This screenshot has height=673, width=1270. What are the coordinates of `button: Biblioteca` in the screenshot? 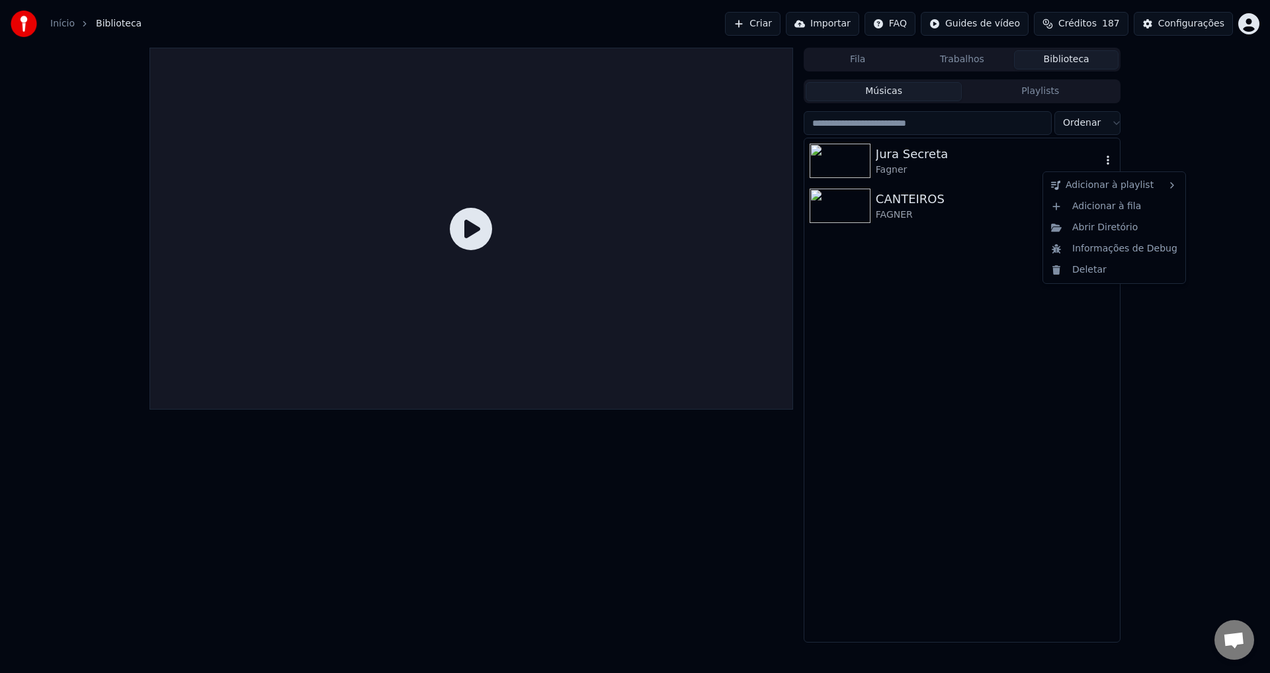 It's located at (1067, 60).